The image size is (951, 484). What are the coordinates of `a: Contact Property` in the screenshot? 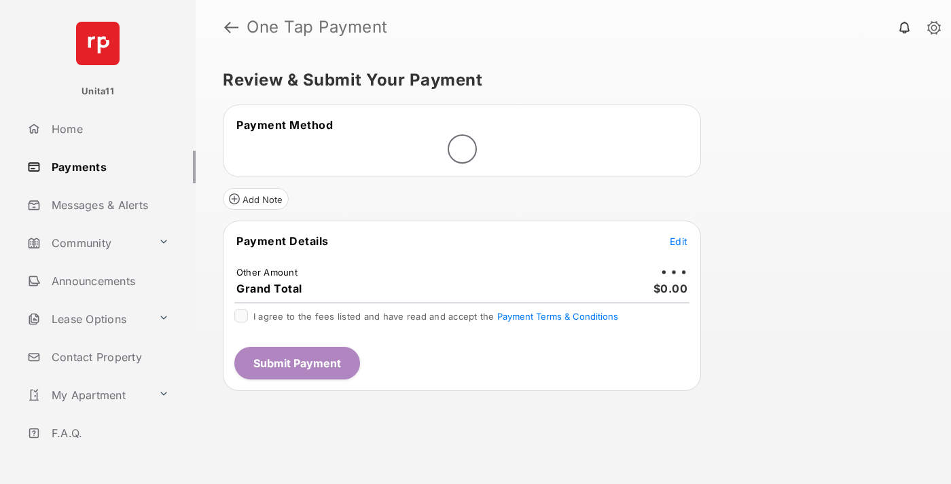 It's located at (109, 357).